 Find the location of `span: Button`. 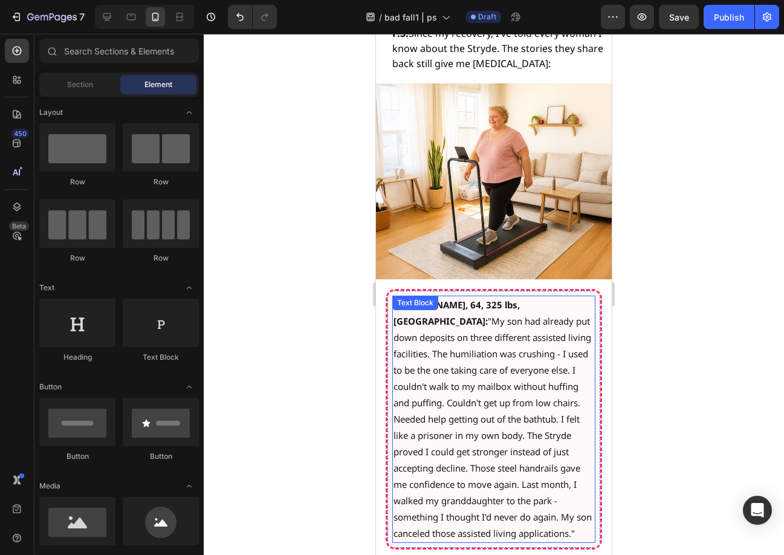

span: Button is located at coordinates (50, 387).